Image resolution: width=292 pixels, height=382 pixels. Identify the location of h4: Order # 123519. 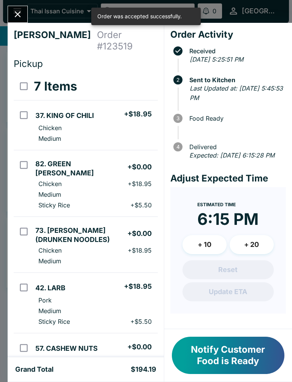
(127, 41).